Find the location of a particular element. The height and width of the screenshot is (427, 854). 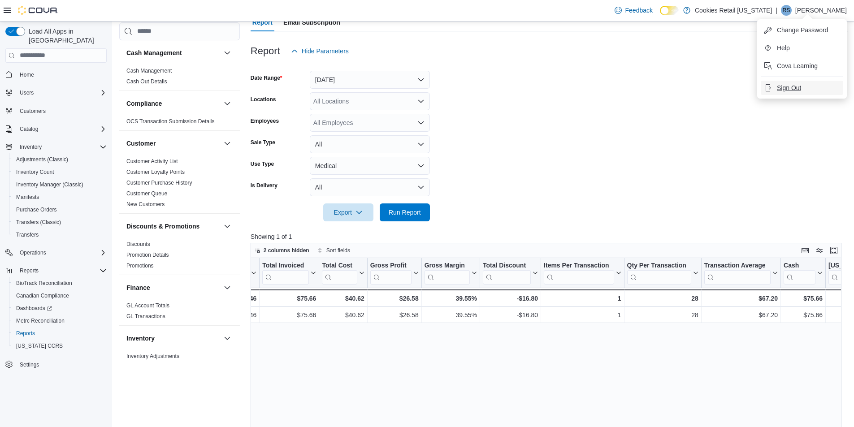

a: Metrc Reconciliation is located at coordinates (40, 321).